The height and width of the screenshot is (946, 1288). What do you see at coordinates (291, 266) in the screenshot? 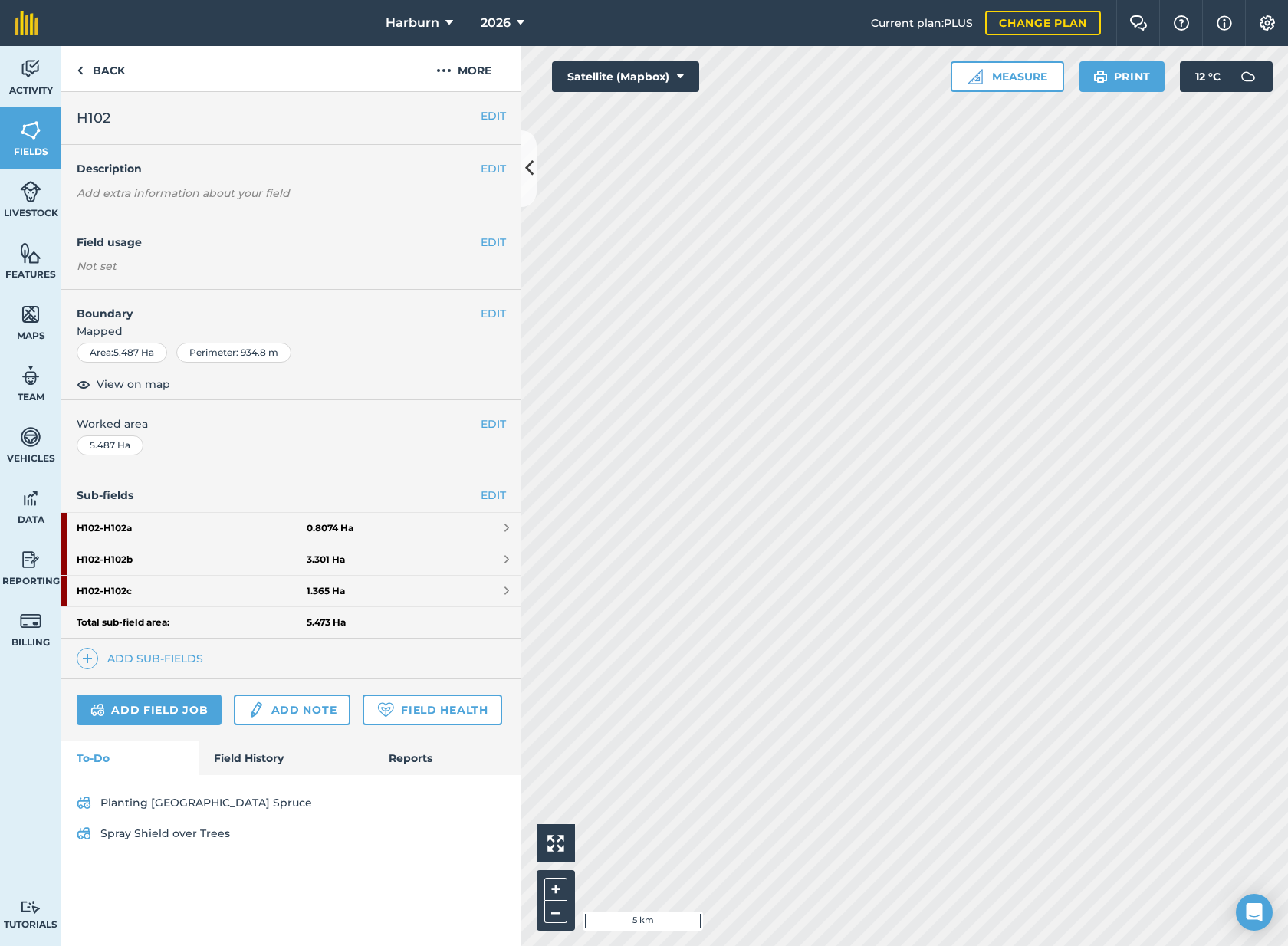
I see `div: Not set` at bounding box center [291, 266].